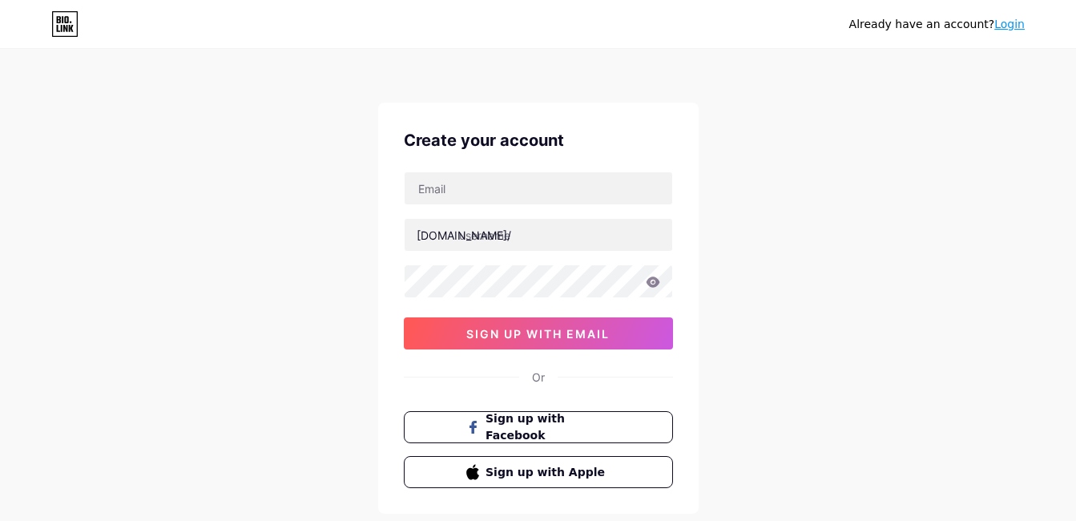  Describe the element at coordinates (547, 472) in the screenshot. I see `span: Sign up with Apple` at that location.